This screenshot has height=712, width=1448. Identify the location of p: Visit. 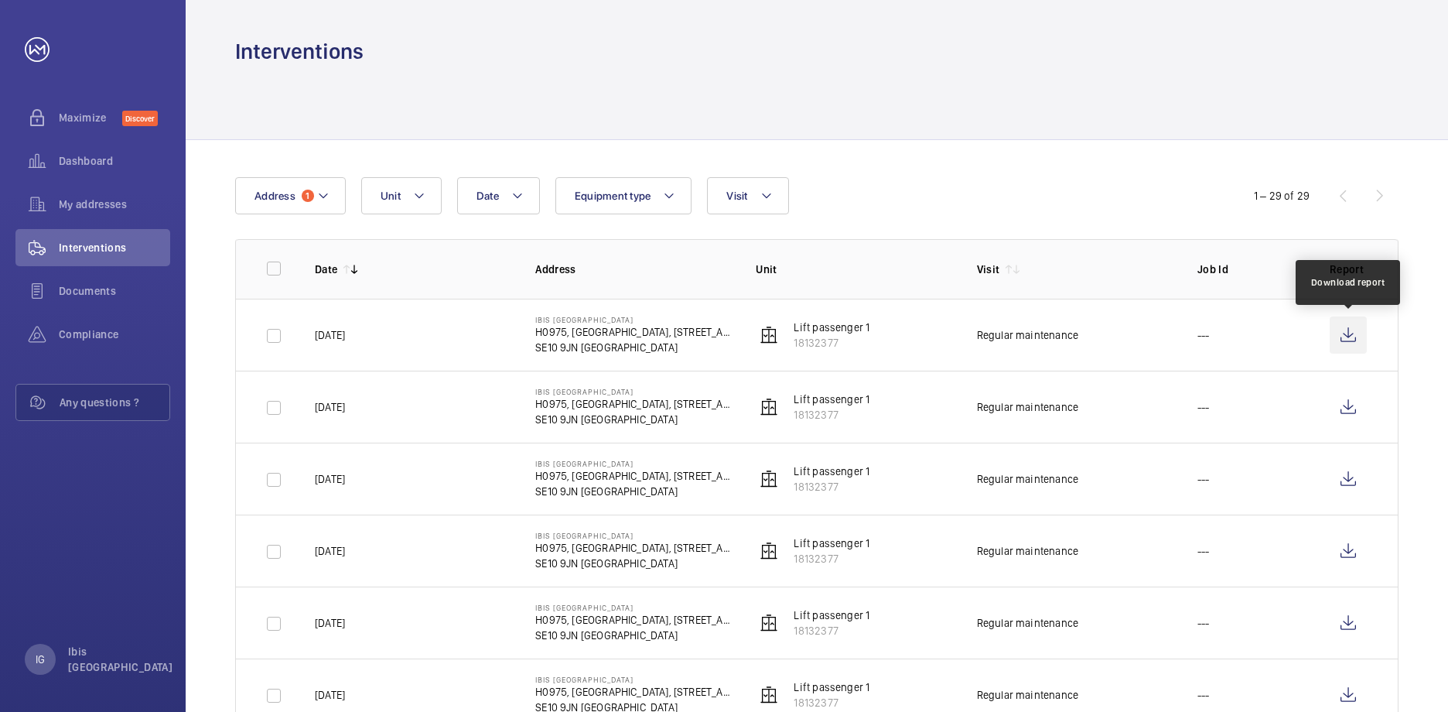
(989, 269).